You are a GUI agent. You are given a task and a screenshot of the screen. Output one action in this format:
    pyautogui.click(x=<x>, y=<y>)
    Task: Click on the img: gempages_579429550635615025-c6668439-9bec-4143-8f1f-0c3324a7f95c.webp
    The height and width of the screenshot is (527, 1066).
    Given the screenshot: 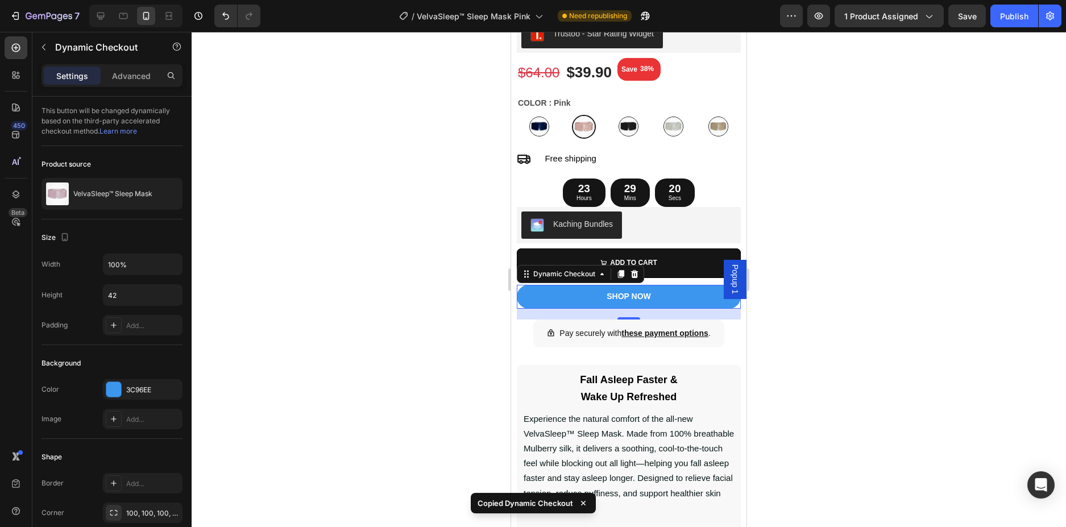 What is the action you would take?
    pyautogui.click(x=73, y=95)
    